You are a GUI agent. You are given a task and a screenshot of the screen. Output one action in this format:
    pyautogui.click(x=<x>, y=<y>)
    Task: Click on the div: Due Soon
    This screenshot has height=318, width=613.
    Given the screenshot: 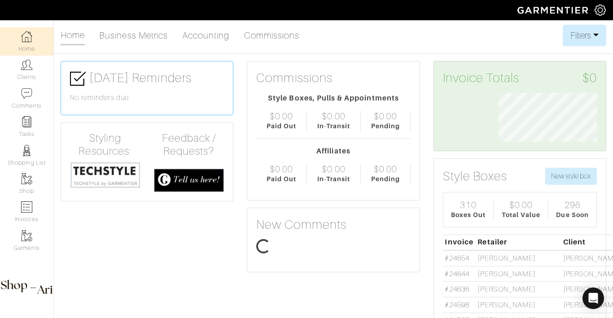 What is the action you would take?
    pyautogui.click(x=573, y=215)
    